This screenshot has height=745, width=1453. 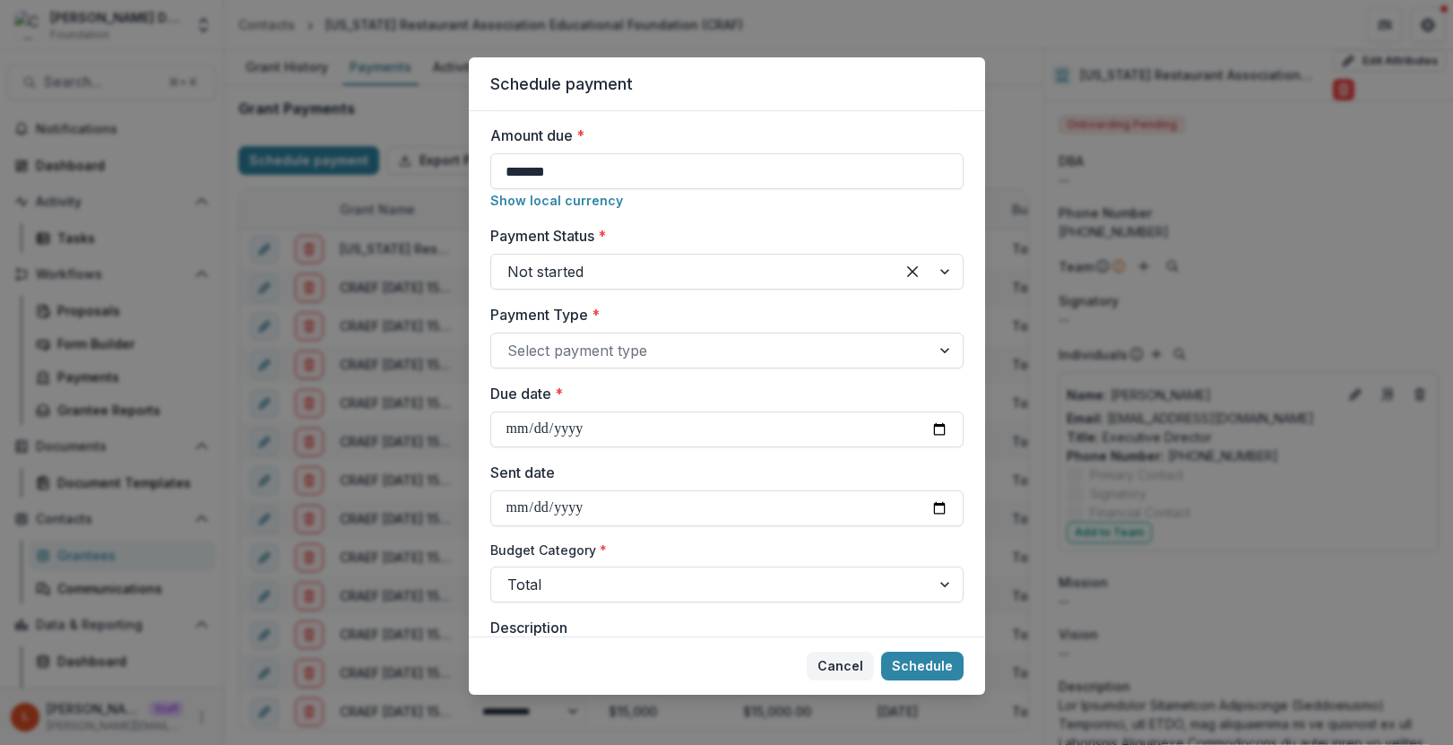 I want to click on label: Payment Type, so click(x=722, y=315).